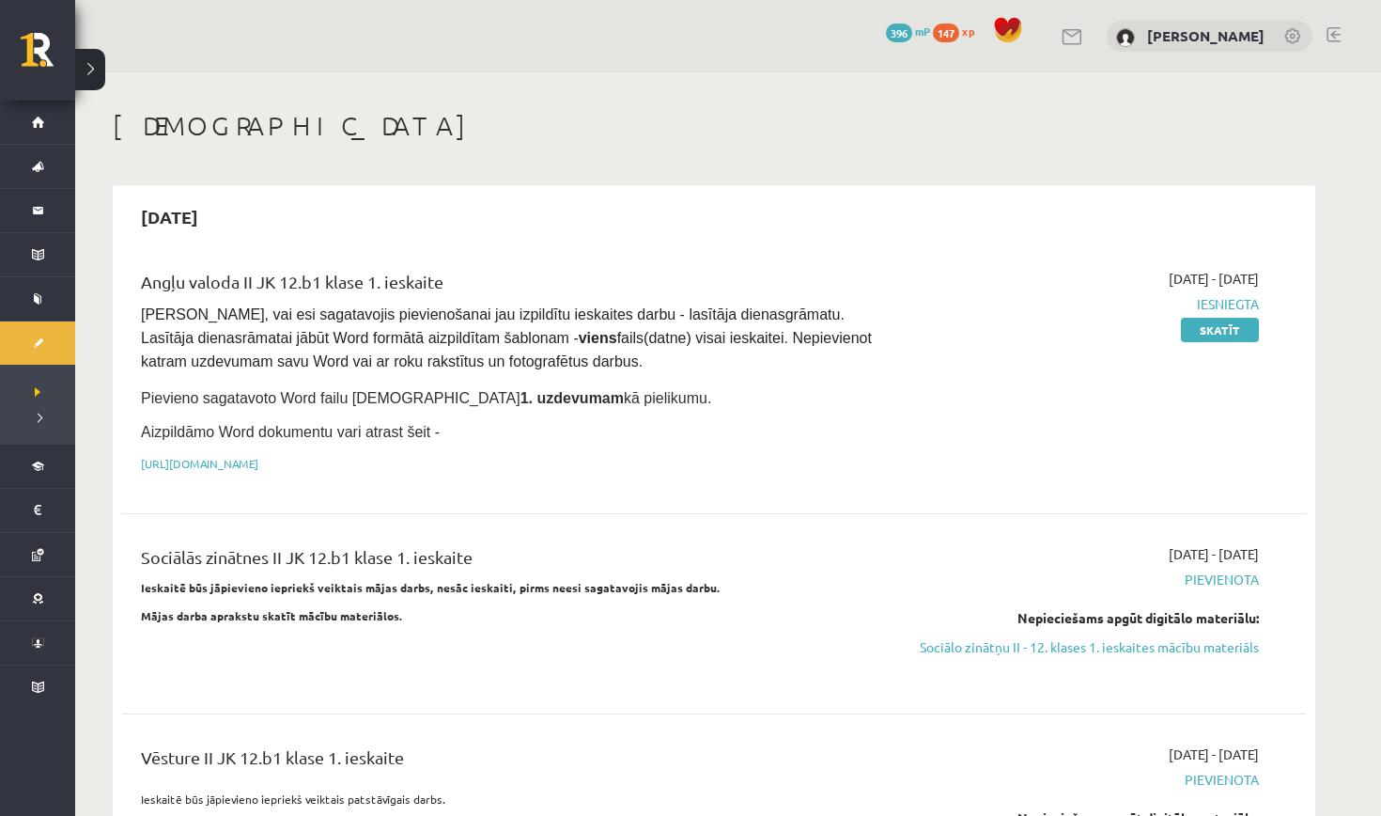 Image resolution: width=1381 pixels, height=816 pixels. Describe the element at coordinates (1081, 303) in the screenshot. I see `span: Iesniegta` at that location.